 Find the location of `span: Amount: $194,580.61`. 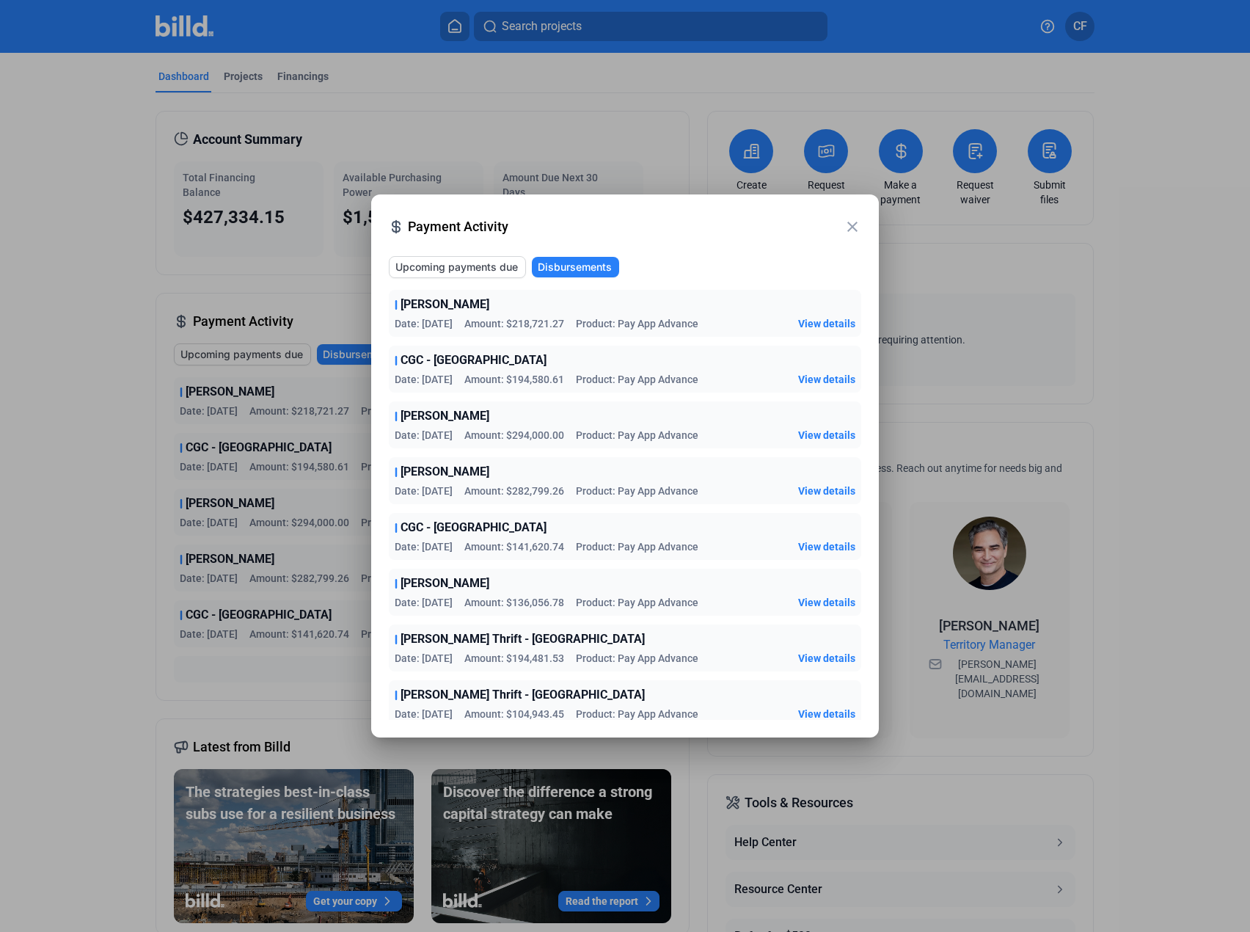

span: Amount: $194,580.61 is located at coordinates (514, 379).